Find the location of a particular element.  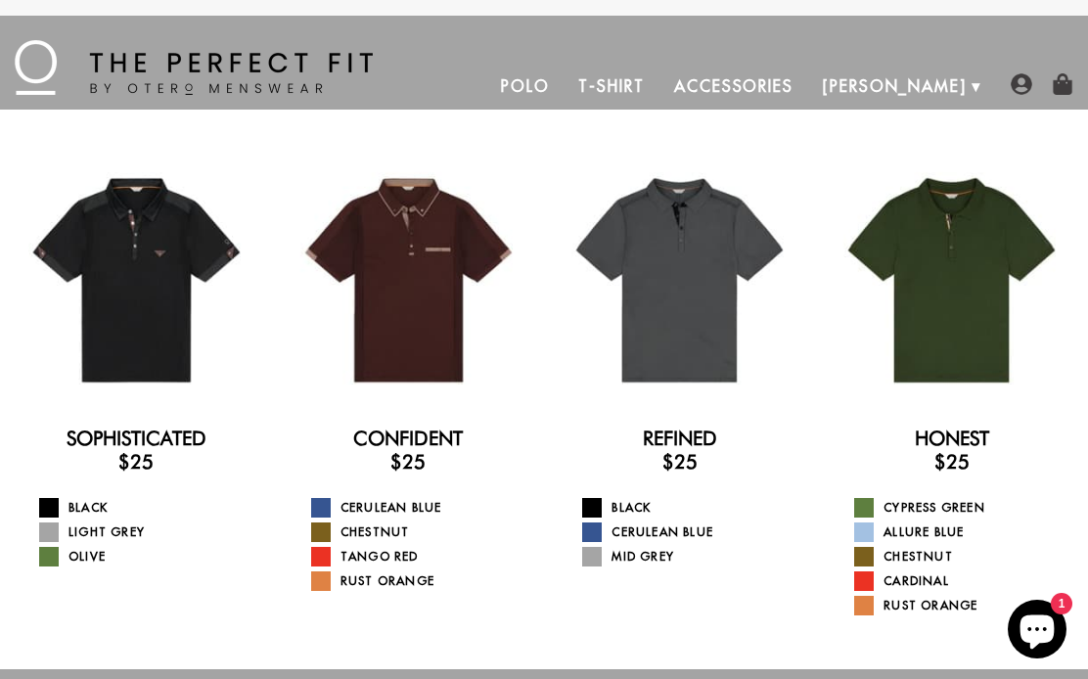

a: Sophisticated is located at coordinates (136, 438).